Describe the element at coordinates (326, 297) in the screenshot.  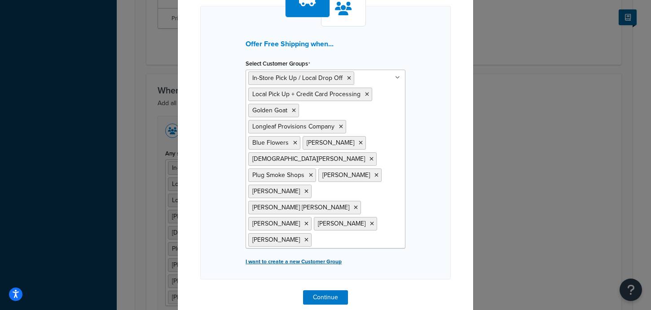
I see `button: Continue` at that location.